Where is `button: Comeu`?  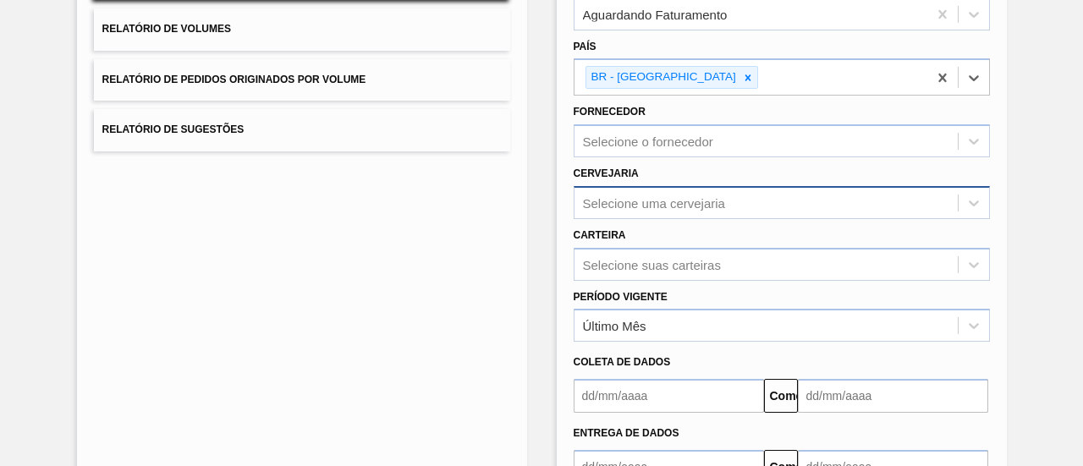 button: Comeu is located at coordinates (781, 396).